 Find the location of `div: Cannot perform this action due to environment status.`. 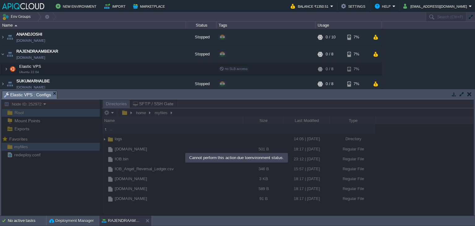

div: Cannot perform this action due to environment status. is located at coordinates (236, 157).